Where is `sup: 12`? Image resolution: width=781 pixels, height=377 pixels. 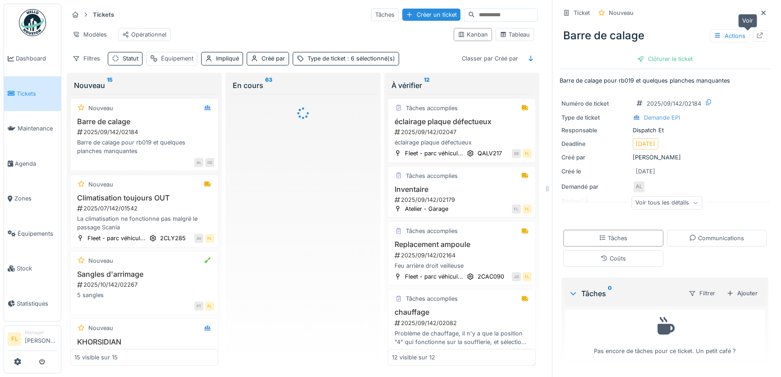 sup: 12 is located at coordinates (427, 85).